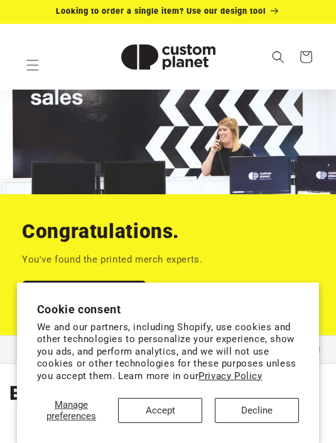  What do you see at coordinates (322, 350) in the screenshot?
I see `button: Pause slideshow` at bounding box center [322, 350].